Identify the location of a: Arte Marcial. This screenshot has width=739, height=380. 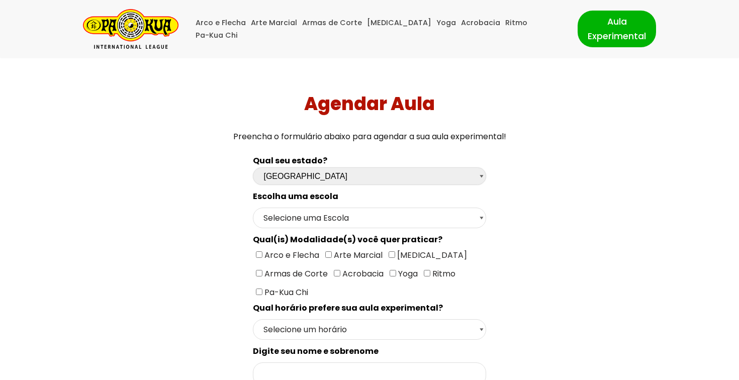
(274, 23).